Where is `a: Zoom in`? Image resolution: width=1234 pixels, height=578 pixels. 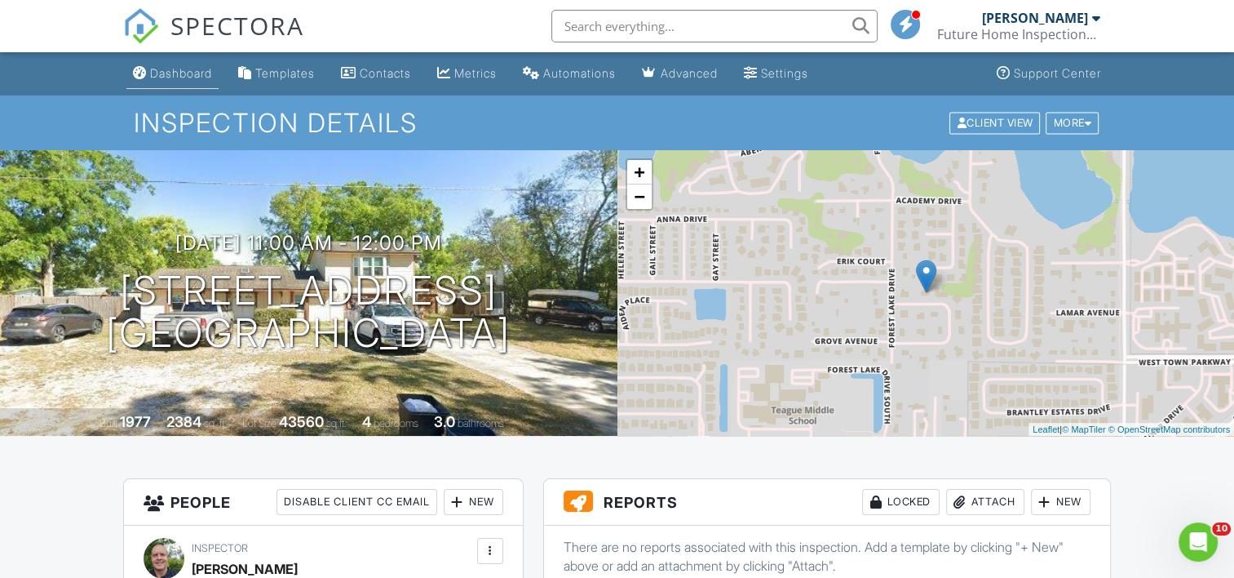
a: Zoom in is located at coordinates (640, 172).